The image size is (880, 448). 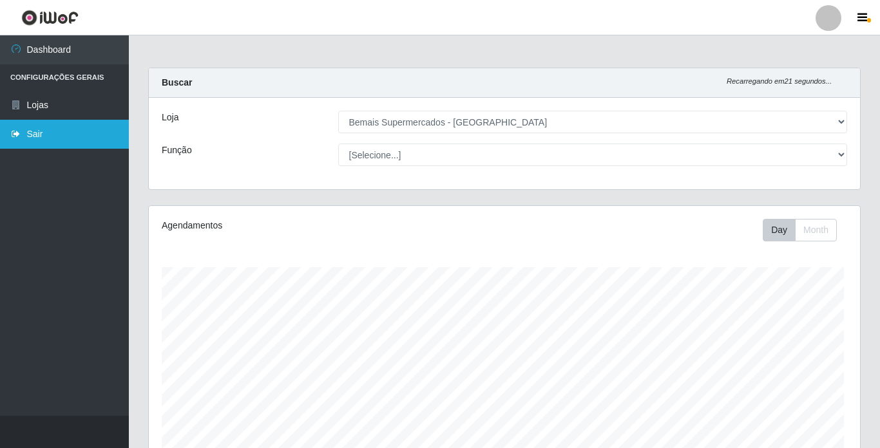 What do you see at coordinates (779, 81) in the screenshot?
I see `i: Recarregando em 21 segundos...` at bounding box center [779, 81].